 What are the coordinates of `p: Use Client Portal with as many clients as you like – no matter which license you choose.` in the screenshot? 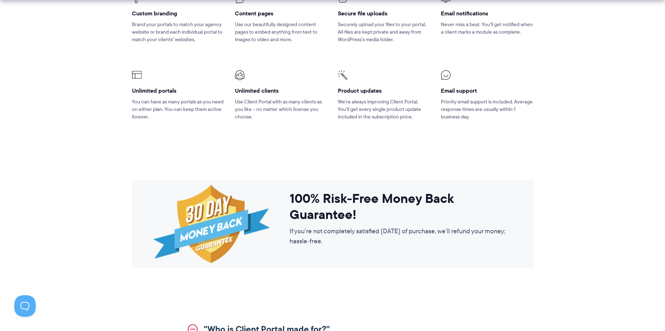 It's located at (281, 109).